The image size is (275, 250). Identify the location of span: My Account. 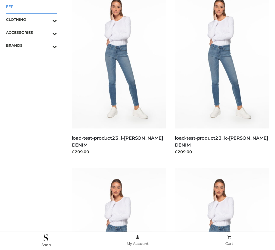
(138, 243).